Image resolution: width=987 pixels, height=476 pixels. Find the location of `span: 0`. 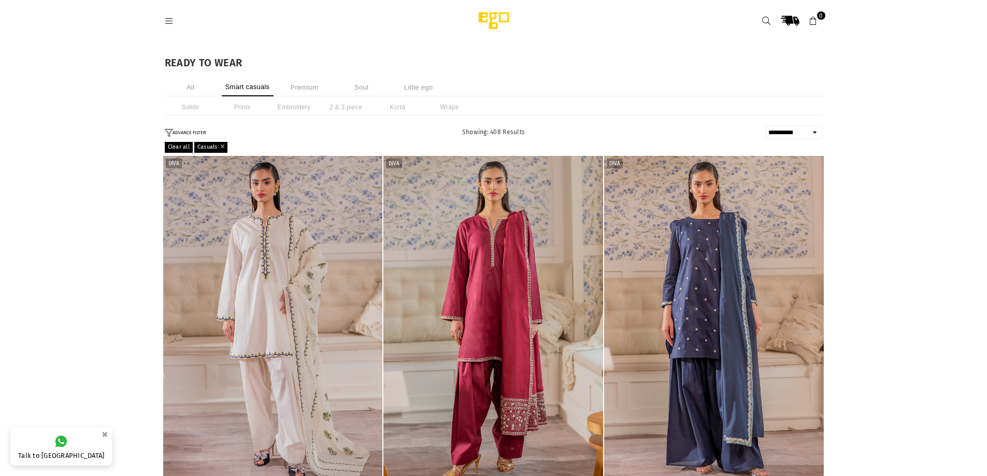

span: 0 is located at coordinates (822, 16).